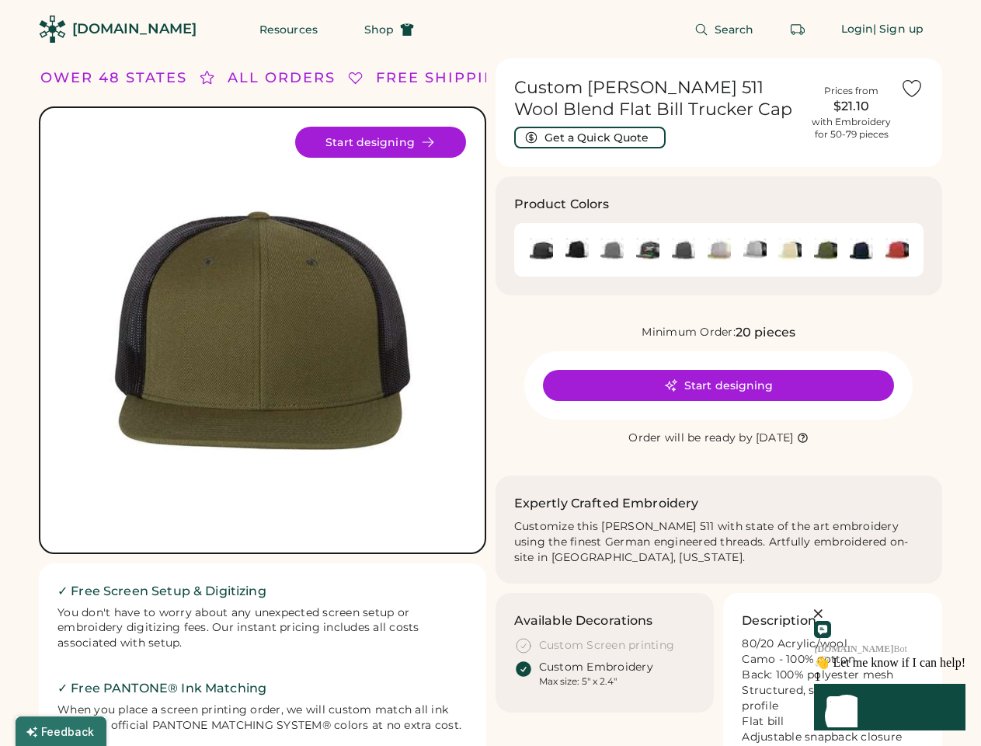  I want to click on h2: Expertly Crafted Embroidery, so click(607, 504).